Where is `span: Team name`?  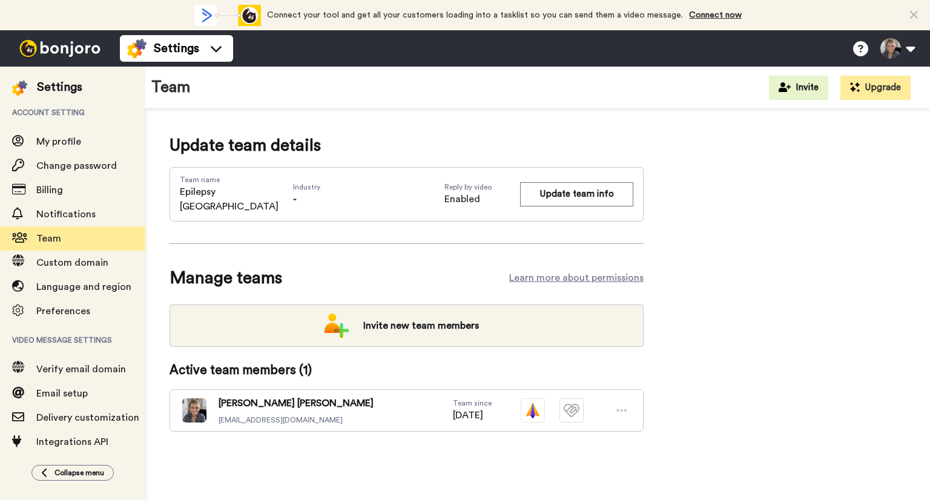
span: Team name is located at coordinates (236, 180).